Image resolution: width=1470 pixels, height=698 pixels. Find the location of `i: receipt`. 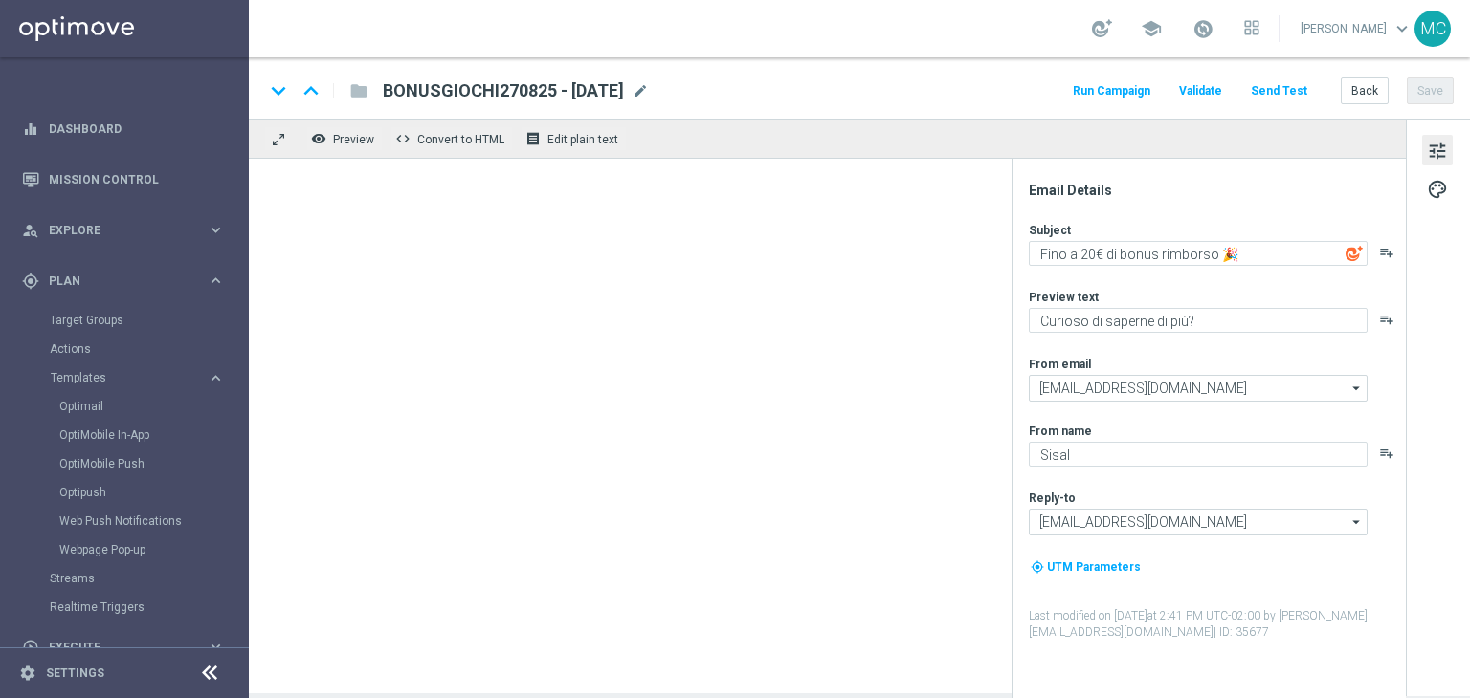

i: receipt is located at coordinates (533, 139).